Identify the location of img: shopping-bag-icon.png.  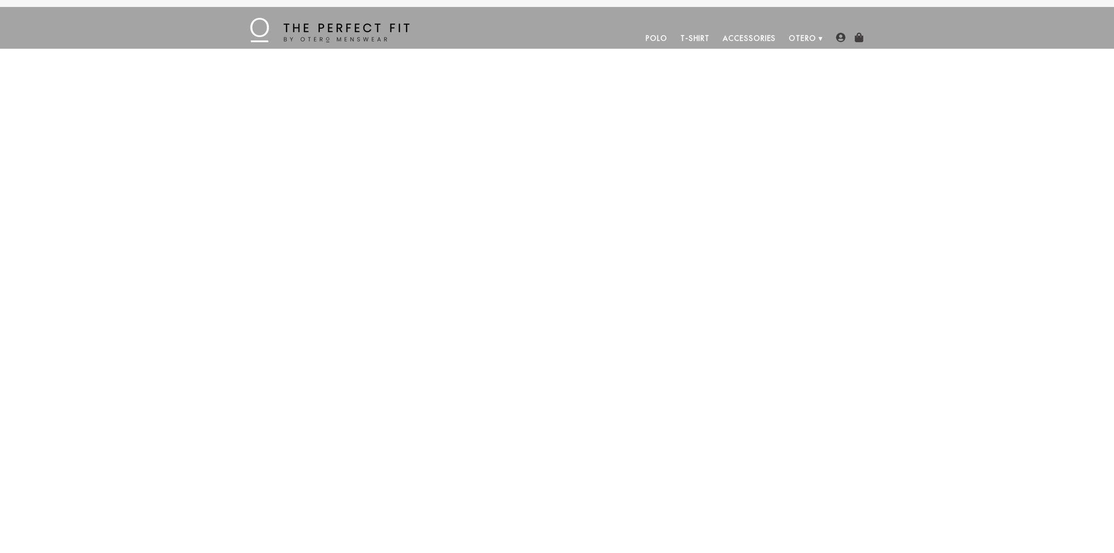
(859, 37).